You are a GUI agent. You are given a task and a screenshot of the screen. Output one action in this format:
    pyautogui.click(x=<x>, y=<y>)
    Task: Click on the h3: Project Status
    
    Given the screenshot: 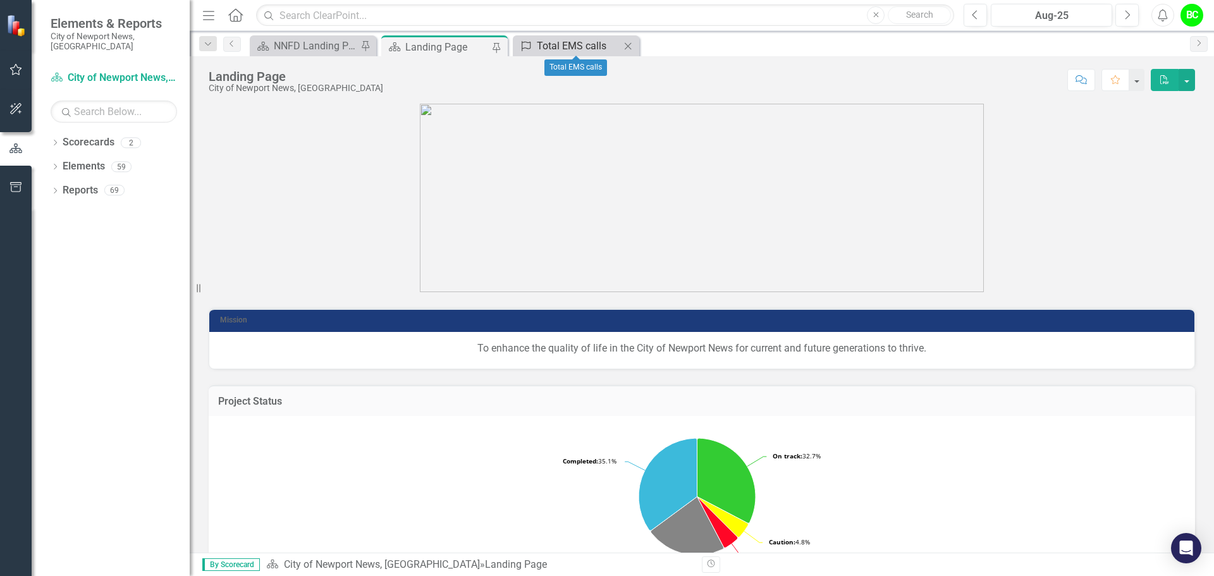 What is the action you would take?
    pyautogui.click(x=702, y=401)
    